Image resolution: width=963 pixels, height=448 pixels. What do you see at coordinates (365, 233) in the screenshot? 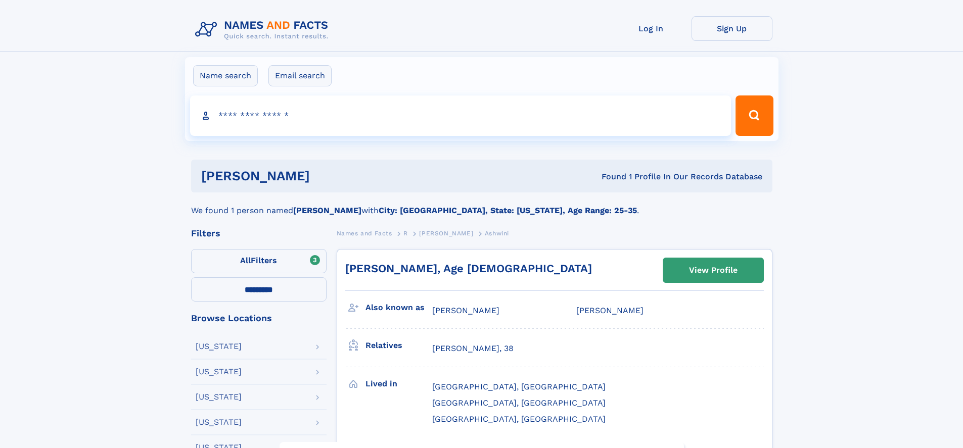
I see `a: Names and Facts` at bounding box center [365, 233].